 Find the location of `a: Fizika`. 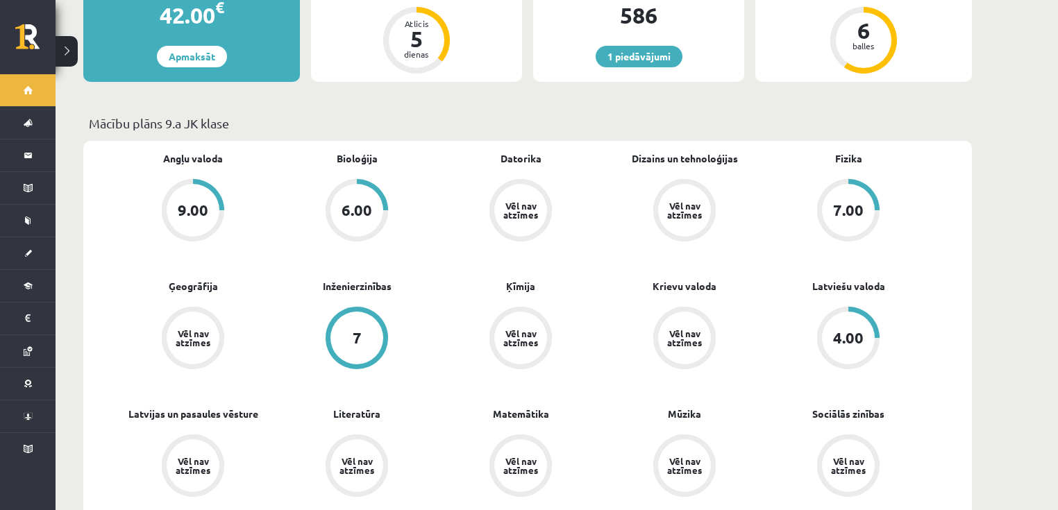

a: Fizika is located at coordinates (848, 158).